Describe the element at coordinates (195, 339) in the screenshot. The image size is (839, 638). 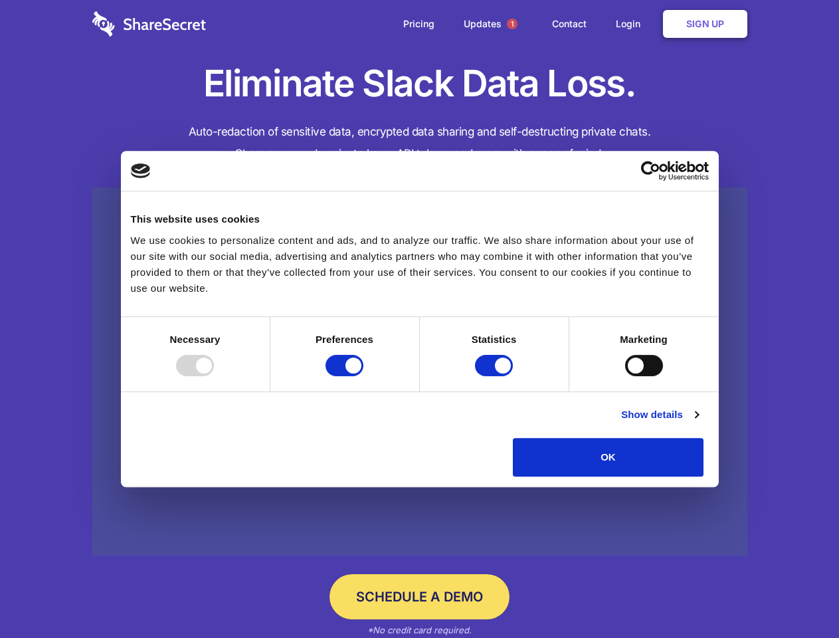
I see `strong: Necessary` at that location.